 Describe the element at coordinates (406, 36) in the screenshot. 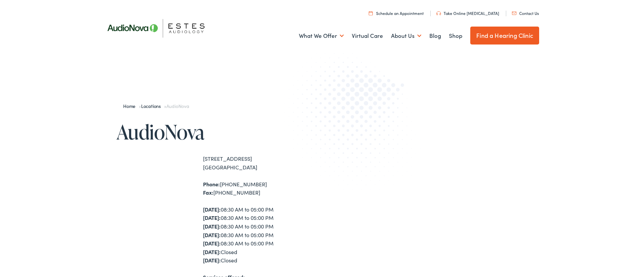

I see `a: About Us` at that location.